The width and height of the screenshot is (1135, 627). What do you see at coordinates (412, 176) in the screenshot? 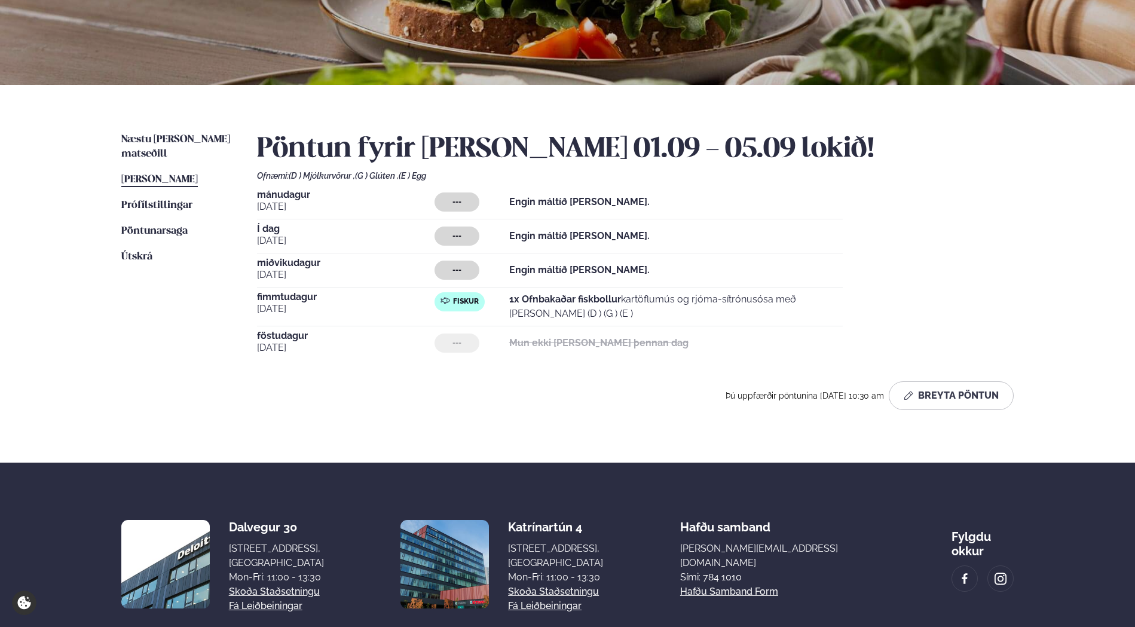
I see `span: (E ) Egg` at bounding box center [412, 176].